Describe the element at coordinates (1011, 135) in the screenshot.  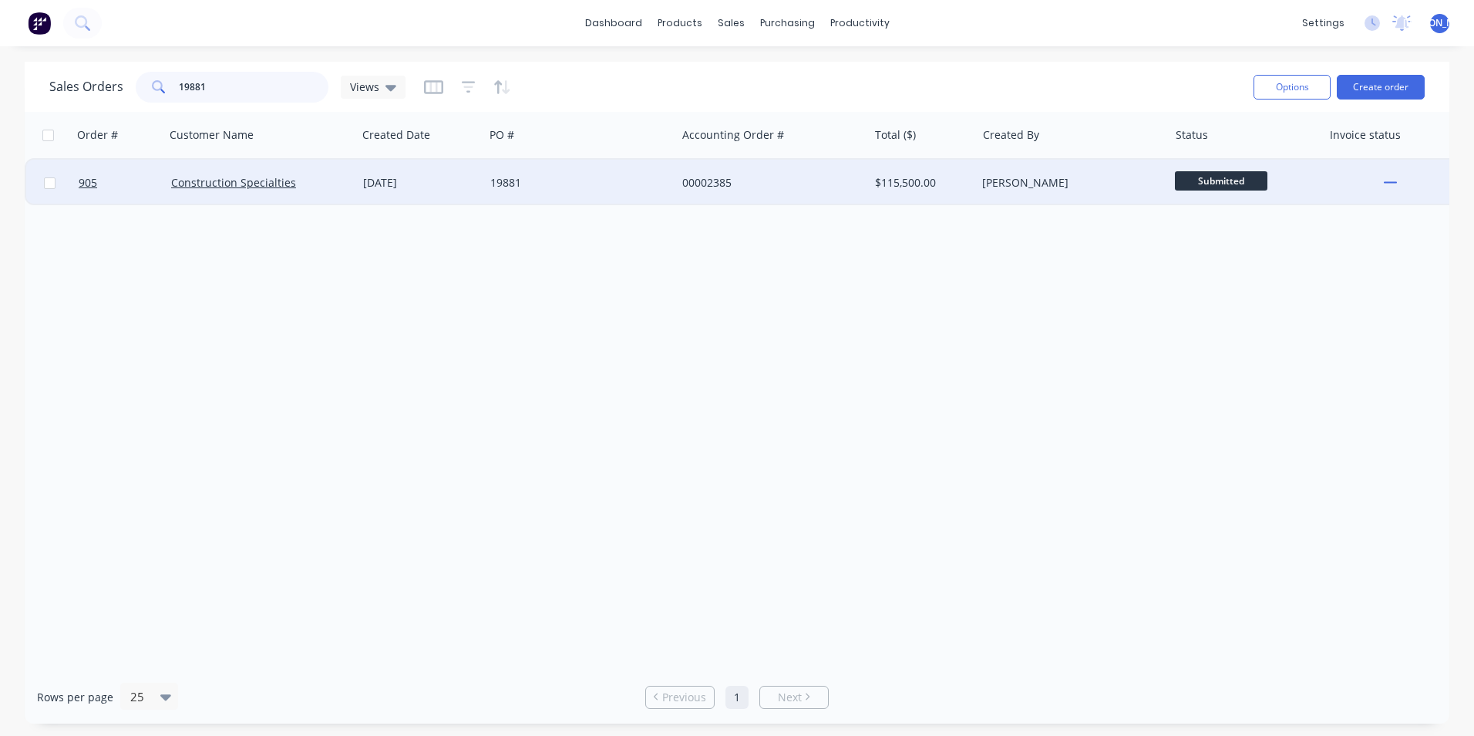
I see `div: Created By` at that location.